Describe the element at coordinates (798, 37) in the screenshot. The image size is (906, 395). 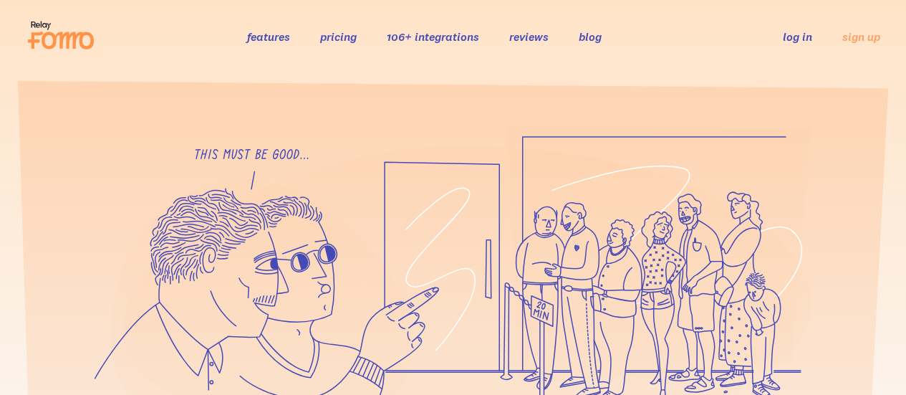
I see `a: log in` at that location.